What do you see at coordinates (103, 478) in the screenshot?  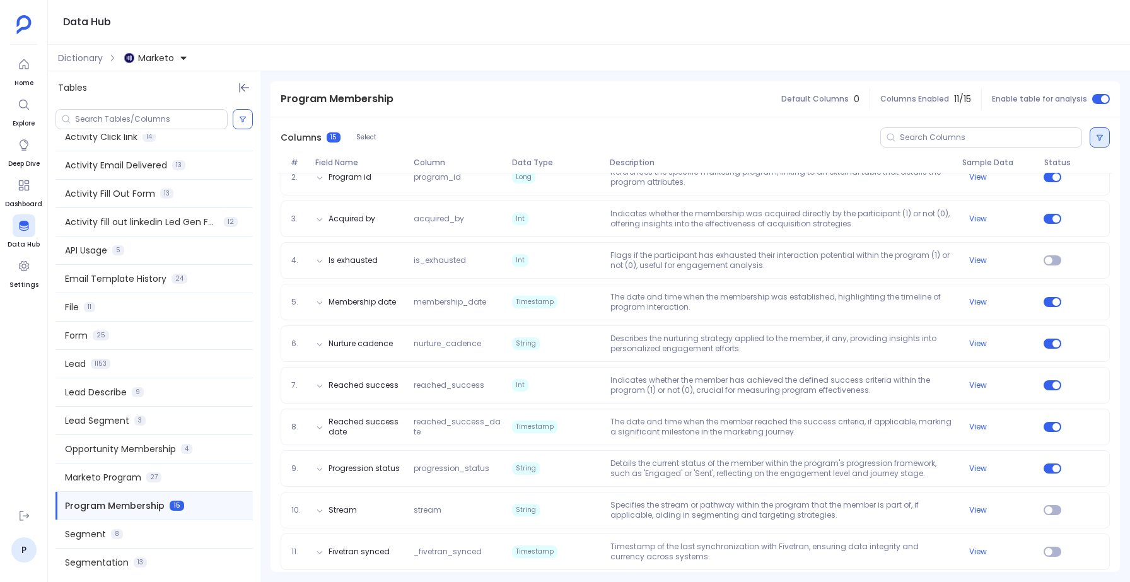 I see `span: Marketo Program` at bounding box center [103, 478].